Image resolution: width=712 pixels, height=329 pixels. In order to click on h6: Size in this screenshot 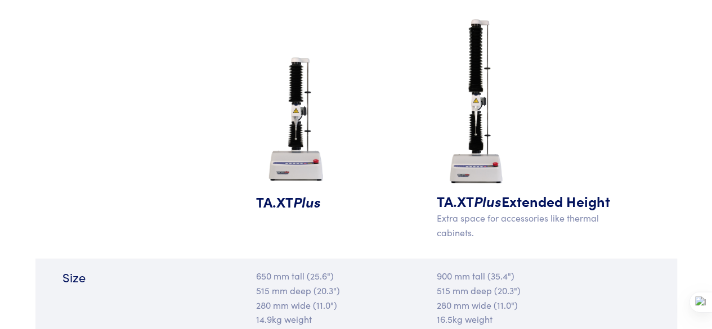, I will do `click(153, 278)`.